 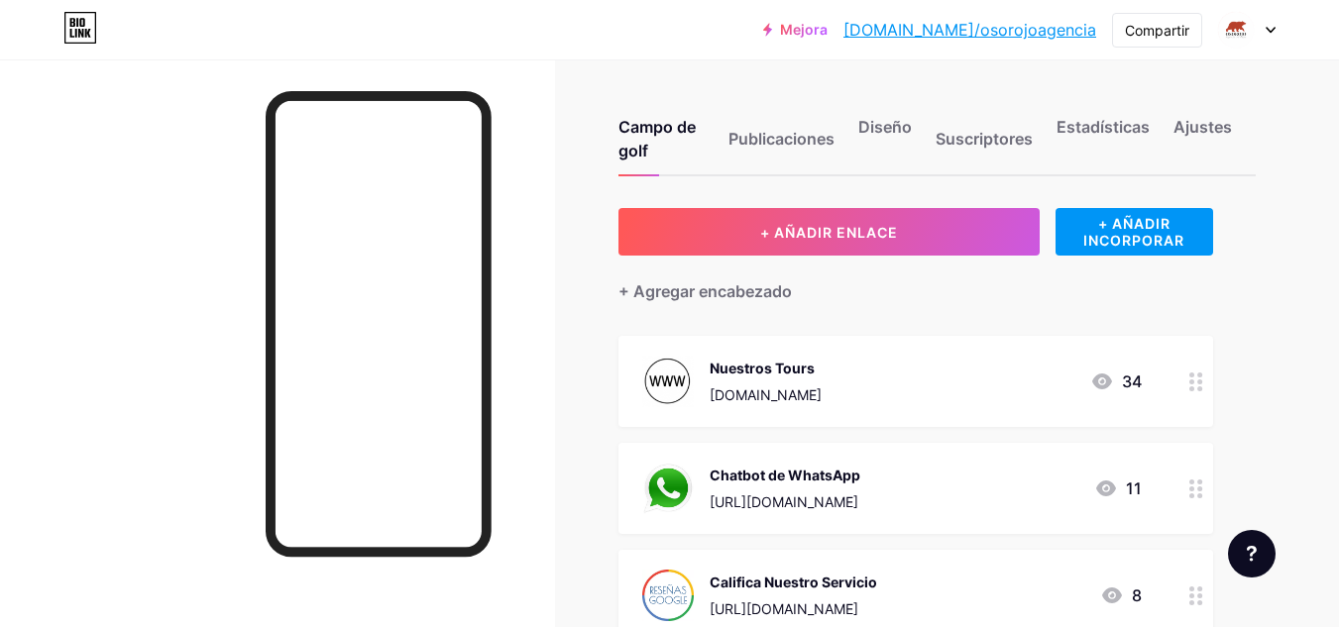 I want to click on font: Estadísticas, so click(x=1103, y=127).